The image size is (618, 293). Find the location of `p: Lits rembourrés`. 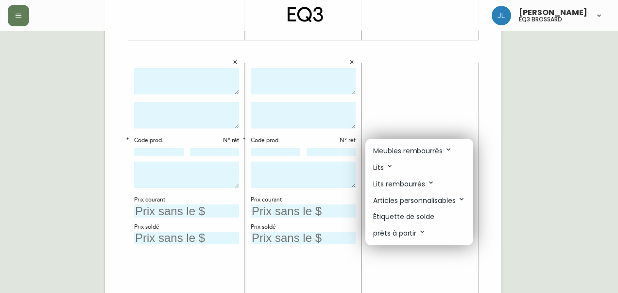

p: Lits rembourrés is located at coordinates (404, 184).